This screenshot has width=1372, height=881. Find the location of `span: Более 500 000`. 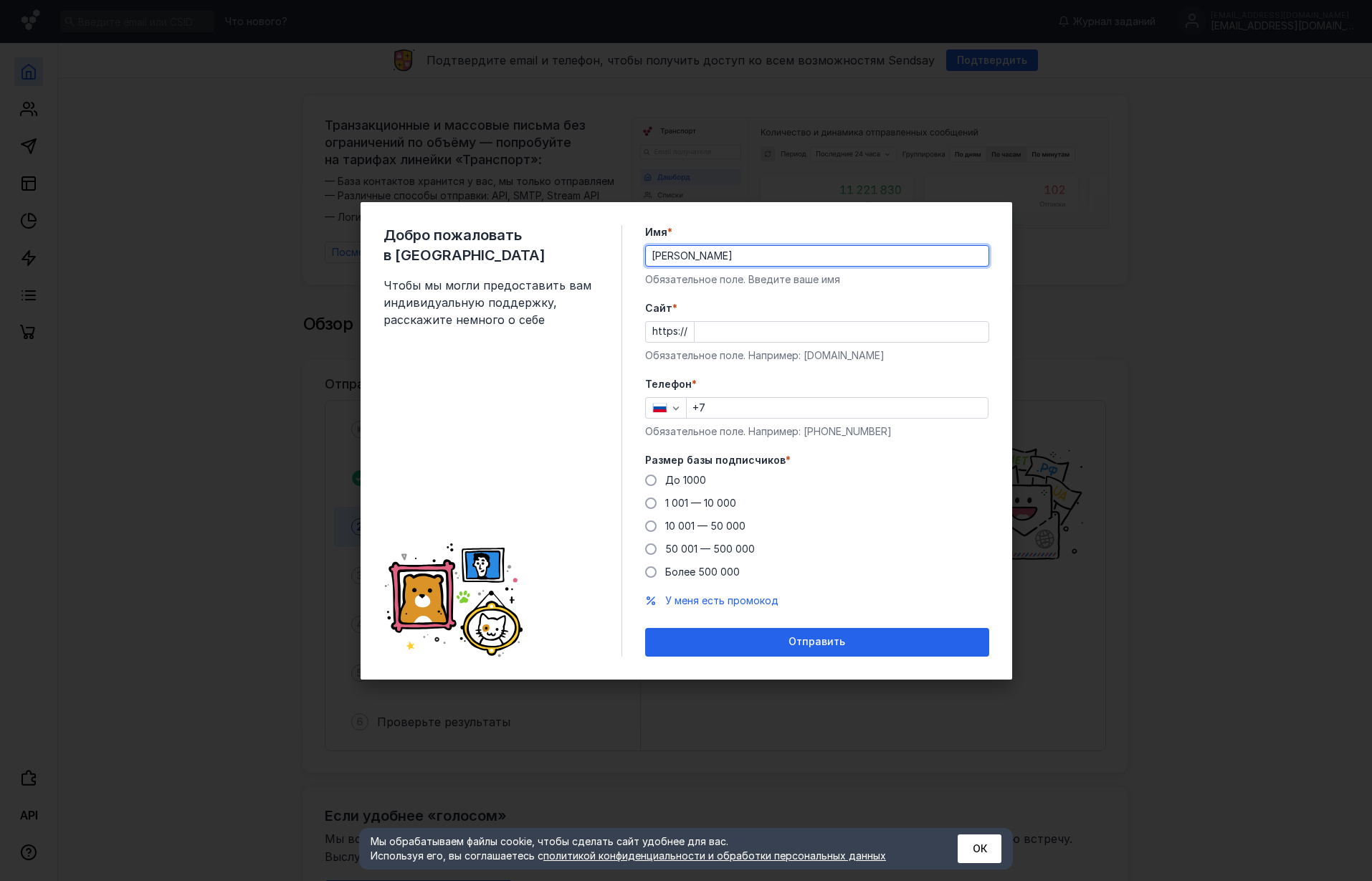

span: Более 500 000 is located at coordinates (703, 572).